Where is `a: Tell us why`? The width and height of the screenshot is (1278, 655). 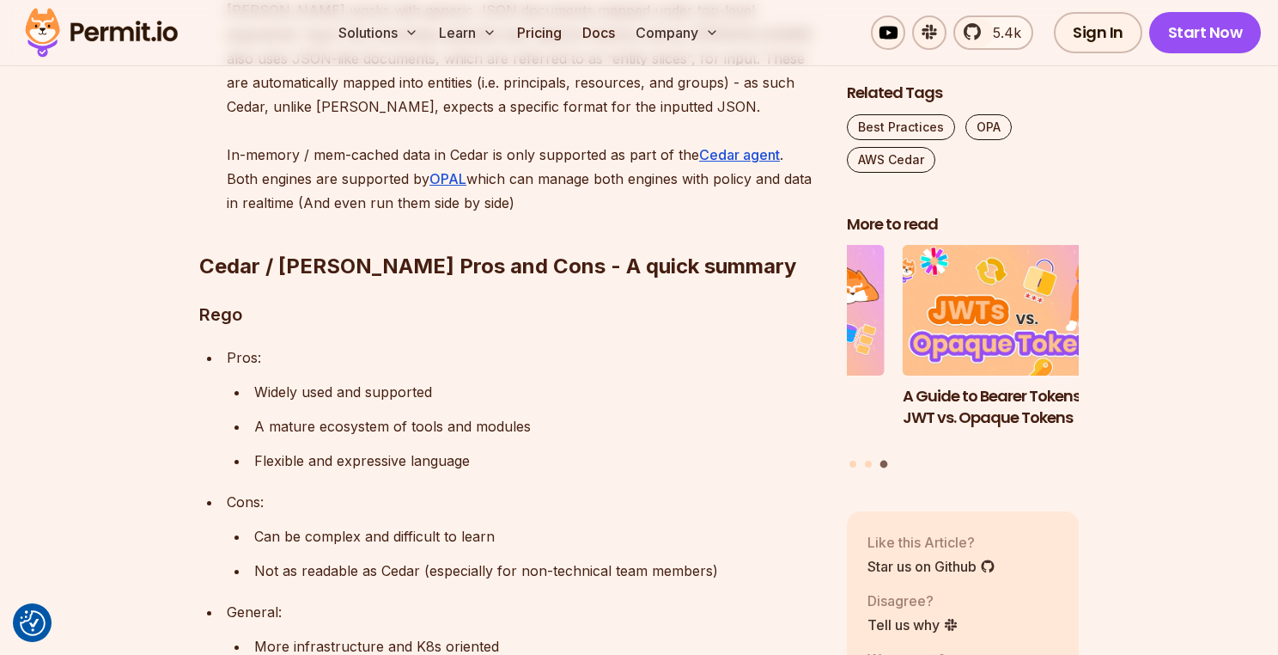
a: Tell us why is located at coordinates (913, 625).